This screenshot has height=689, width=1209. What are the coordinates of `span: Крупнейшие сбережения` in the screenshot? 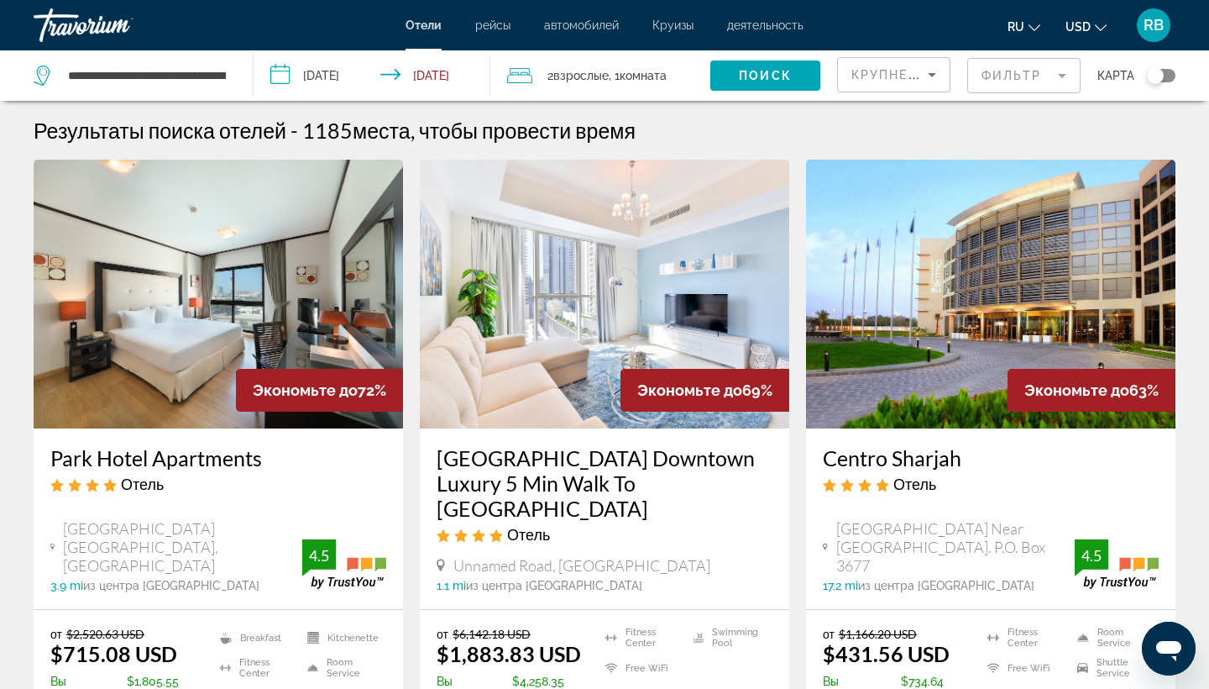 It's located at (953, 75).